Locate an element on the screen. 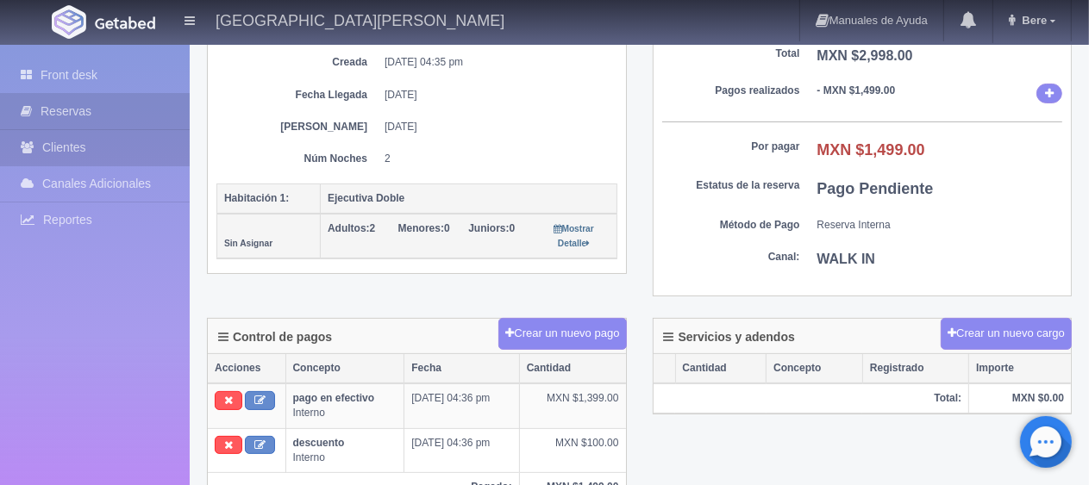 The image size is (1089, 485). b: Pago Pendiente is located at coordinates (875, 189).